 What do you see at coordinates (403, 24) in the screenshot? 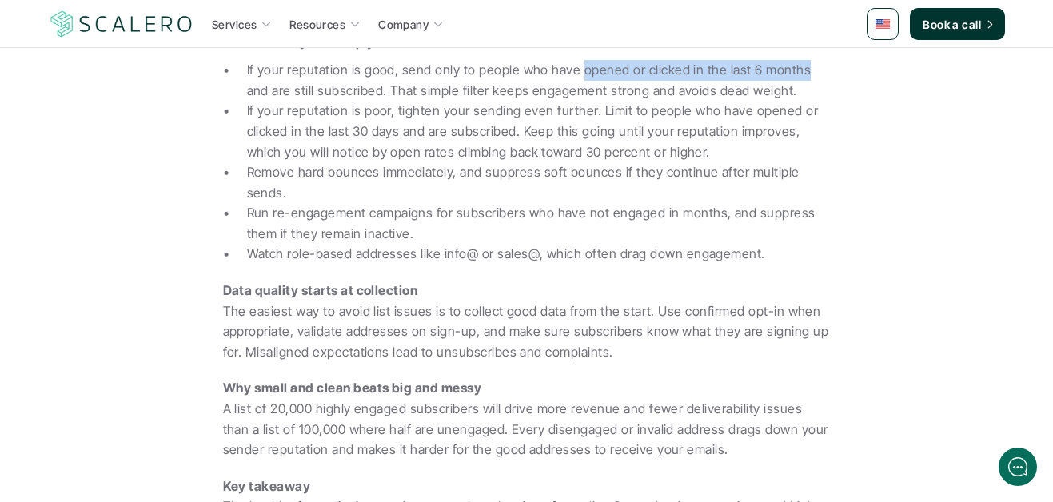
I see `p: Company` at bounding box center [403, 24].